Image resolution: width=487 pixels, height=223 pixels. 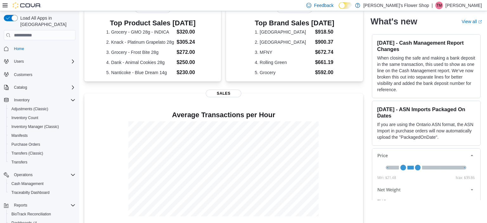 What do you see at coordinates (284, 52) in the screenshot?
I see `dt: 3. MFNY` at bounding box center [284, 52].